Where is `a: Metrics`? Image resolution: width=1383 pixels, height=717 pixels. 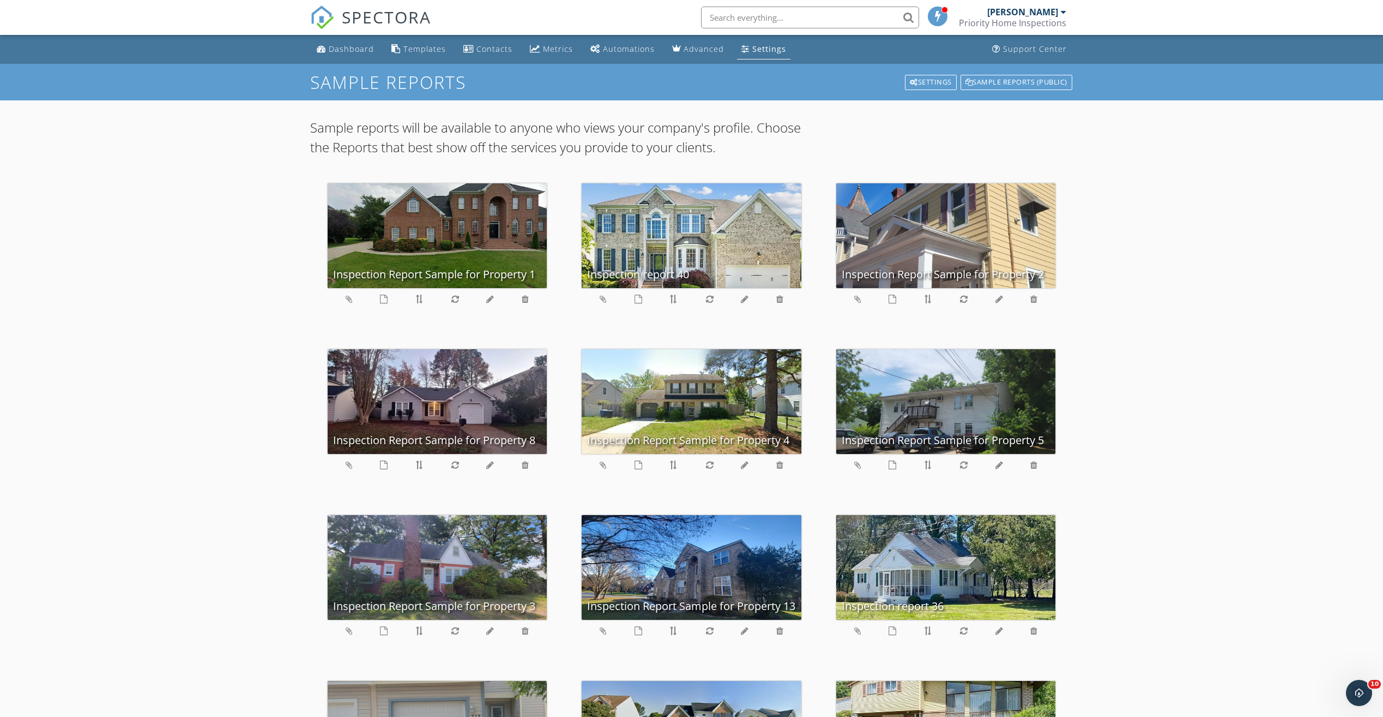
a: Metrics is located at coordinates (551, 49).